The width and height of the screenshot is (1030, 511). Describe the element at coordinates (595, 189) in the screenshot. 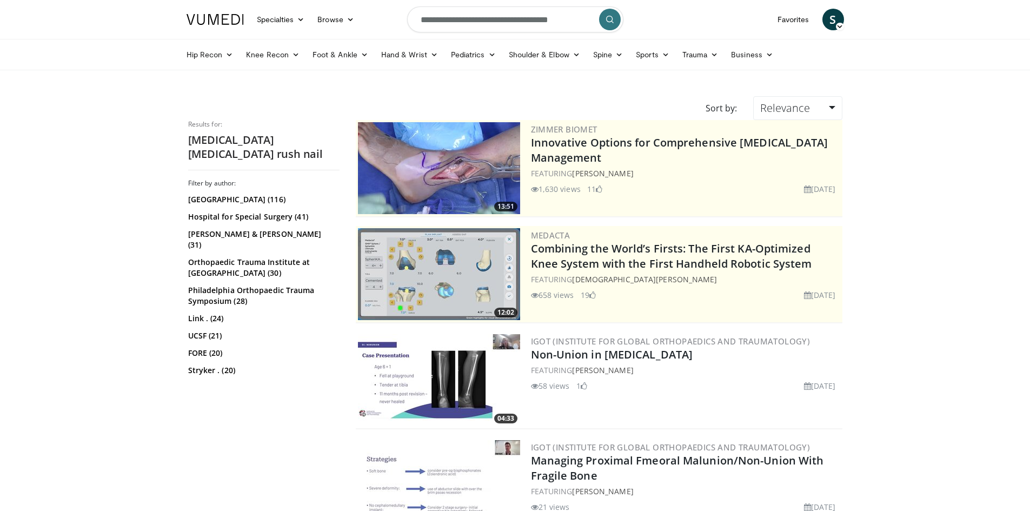

I see `li: 11` at that location.